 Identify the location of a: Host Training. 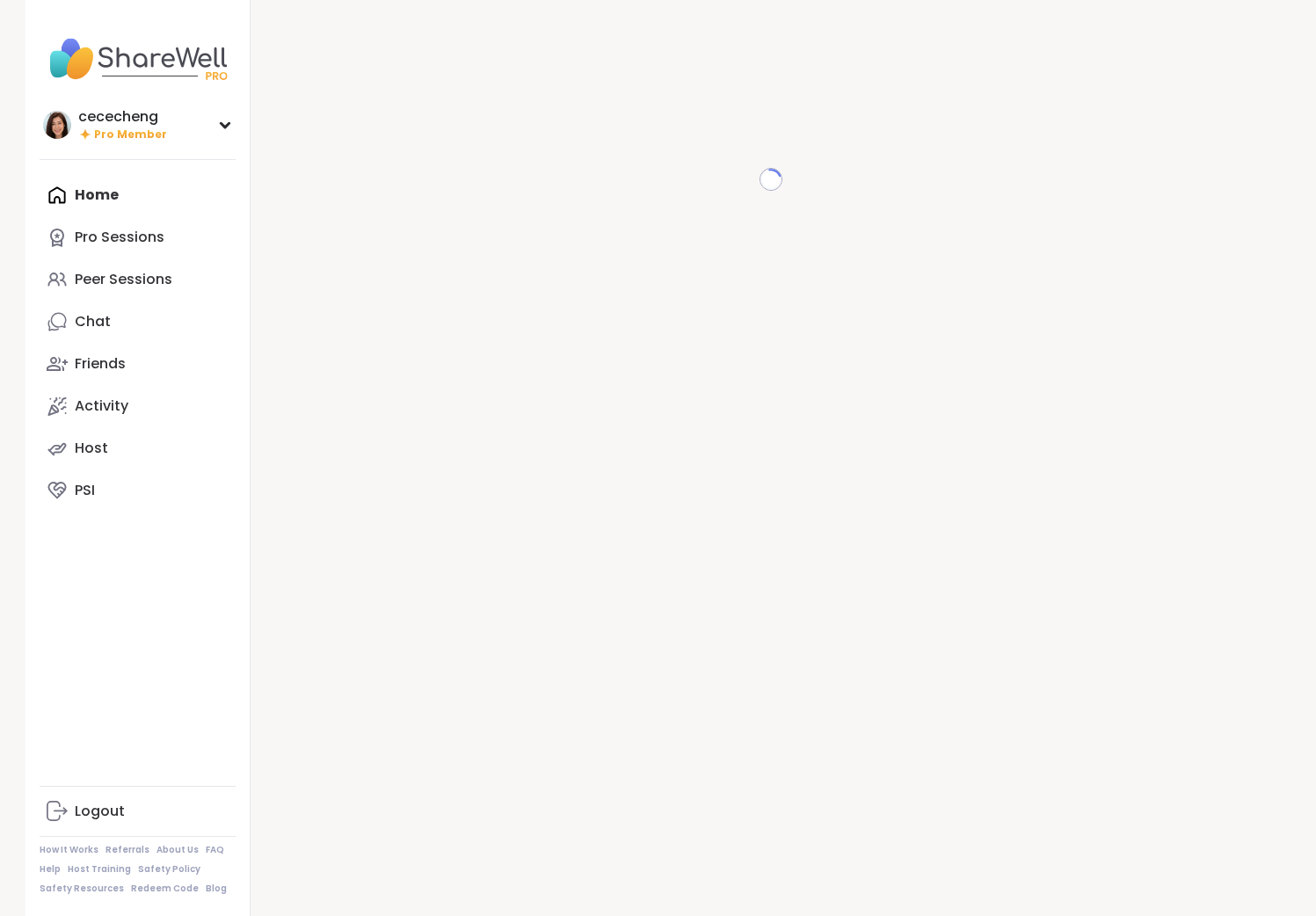
(99, 870).